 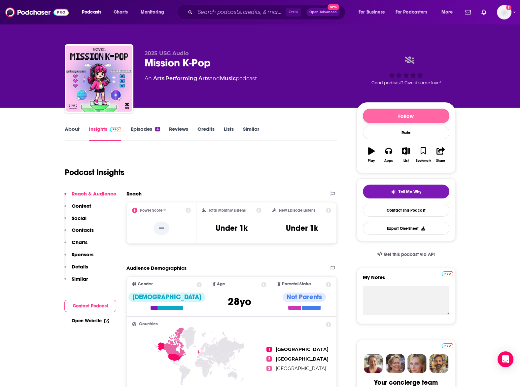 What do you see at coordinates (79, 218) in the screenshot?
I see `p: Social` at bounding box center [79, 218].